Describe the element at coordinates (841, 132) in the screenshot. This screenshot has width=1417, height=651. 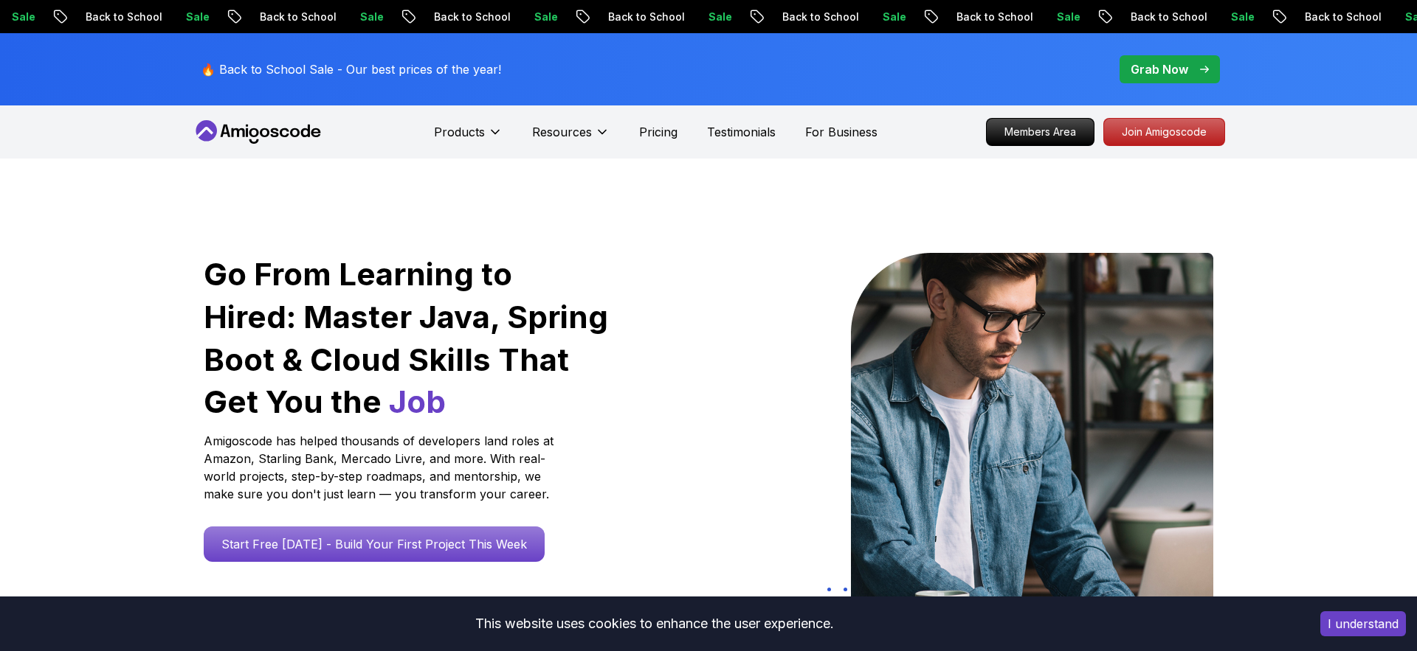
I see `p: For Business` at that location.